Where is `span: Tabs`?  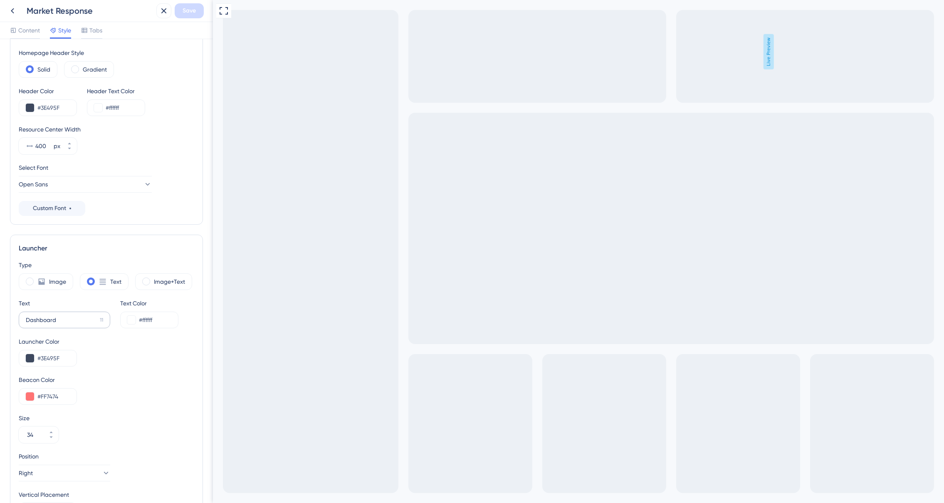 span: Tabs is located at coordinates (96, 30).